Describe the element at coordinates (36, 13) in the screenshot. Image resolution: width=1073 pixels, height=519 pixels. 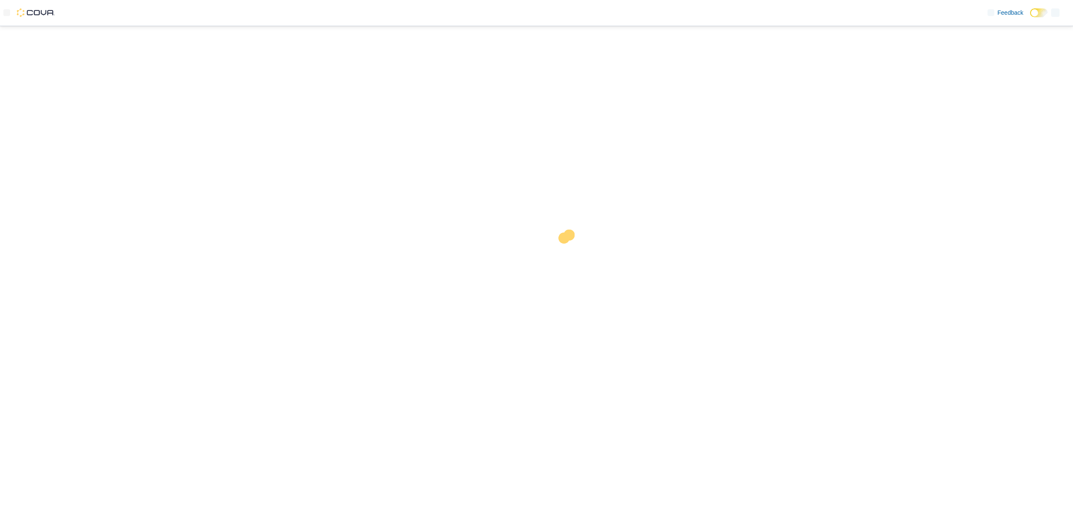
I see `img: Cova` at that location.